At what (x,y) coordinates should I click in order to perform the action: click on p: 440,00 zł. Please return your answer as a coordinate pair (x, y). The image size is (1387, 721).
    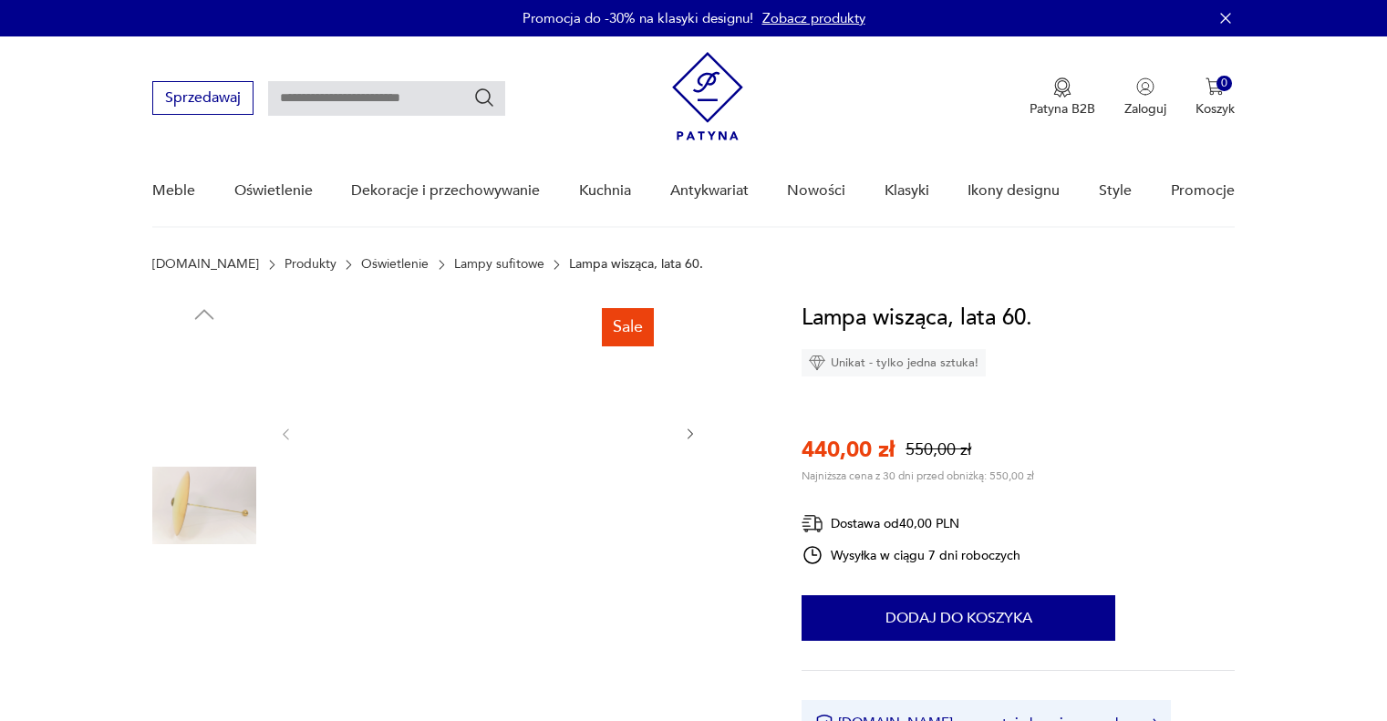
    Looking at the image, I should click on (848, 450).